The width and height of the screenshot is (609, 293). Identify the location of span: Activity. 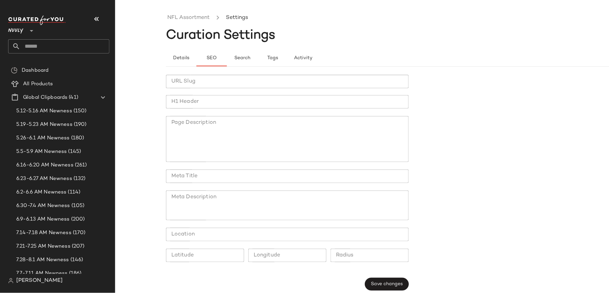
(303, 58).